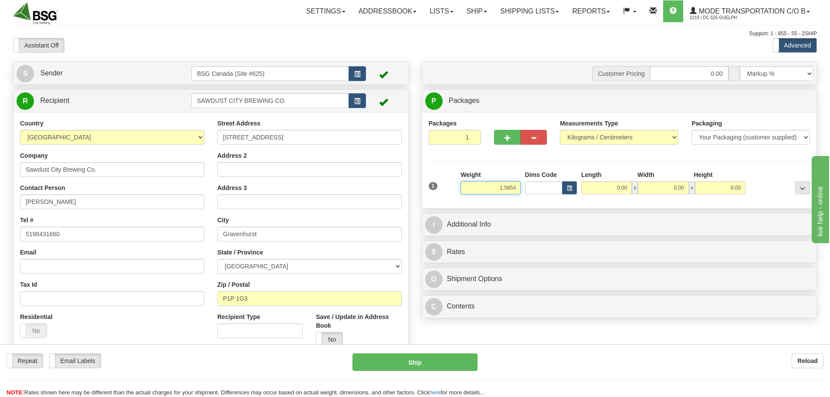 This screenshot has height=397, width=830. I want to click on label: Residential, so click(36, 317).